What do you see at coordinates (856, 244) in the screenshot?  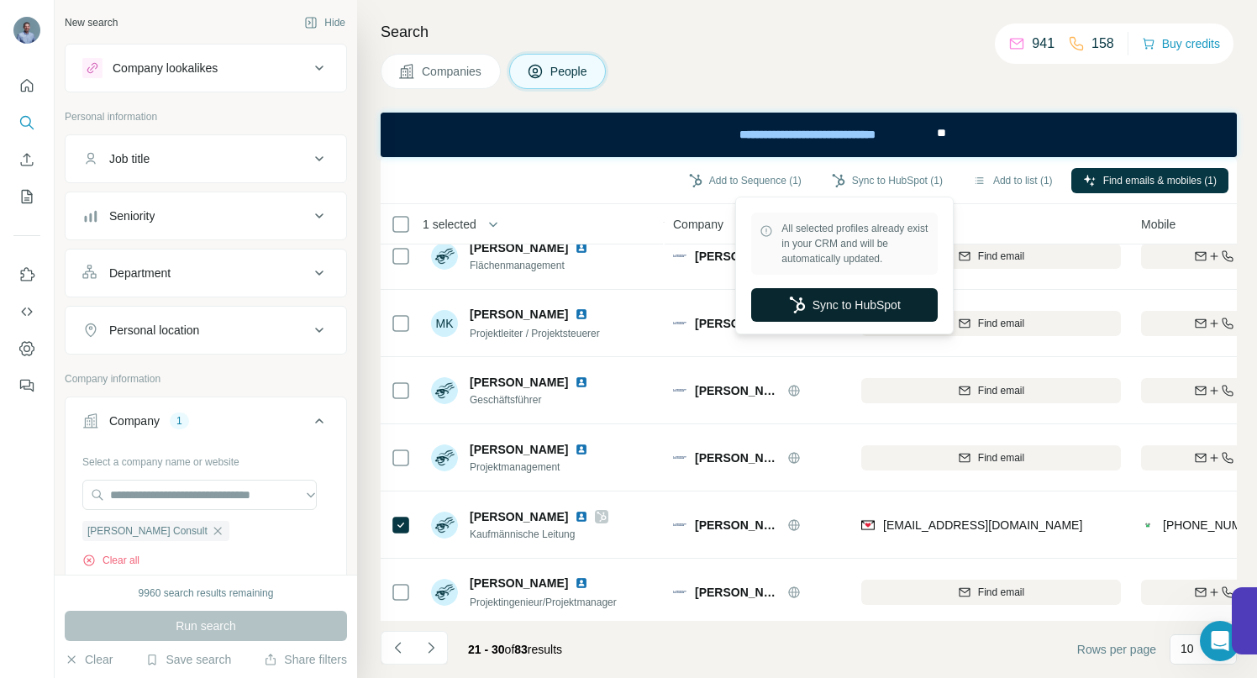 I see `span: All selected profiles already exist in your CRM and will be automatically updated.` at bounding box center [856, 244].